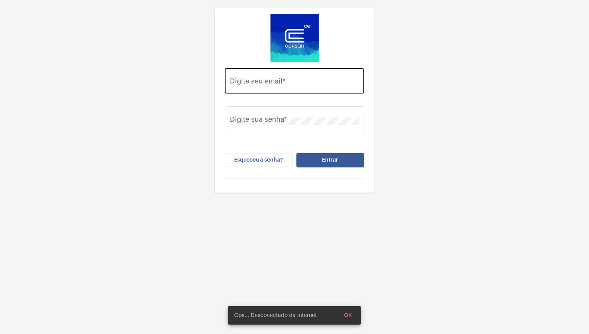  Describe the element at coordinates (294, 83) in the screenshot. I see `input: Digite seu email` at that location.